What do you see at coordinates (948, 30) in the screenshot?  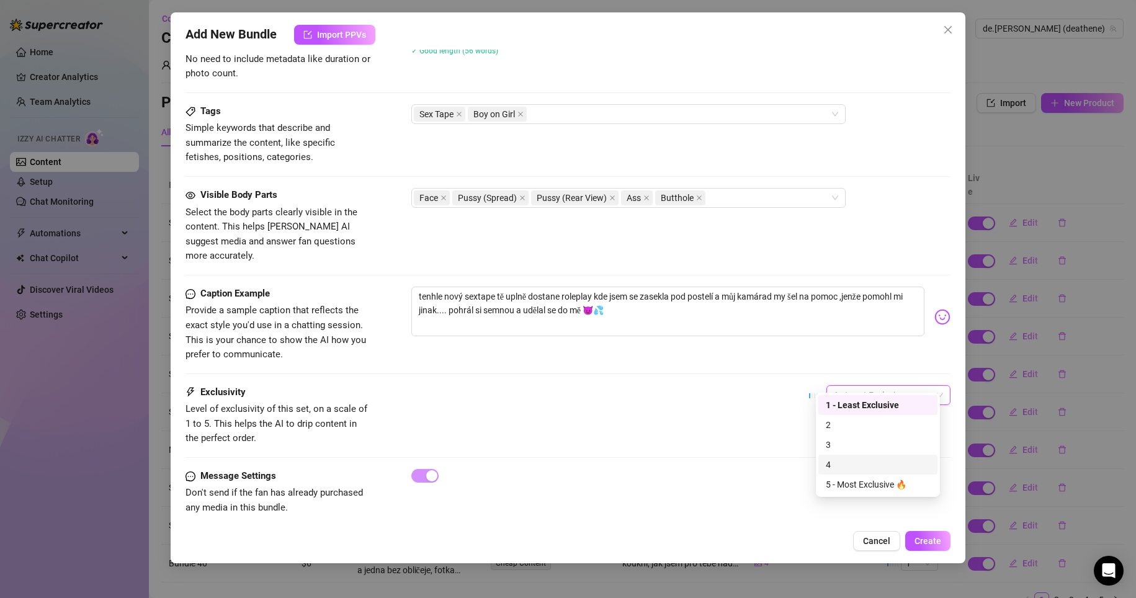 I see `span: Close` at bounding box center [948, 30].